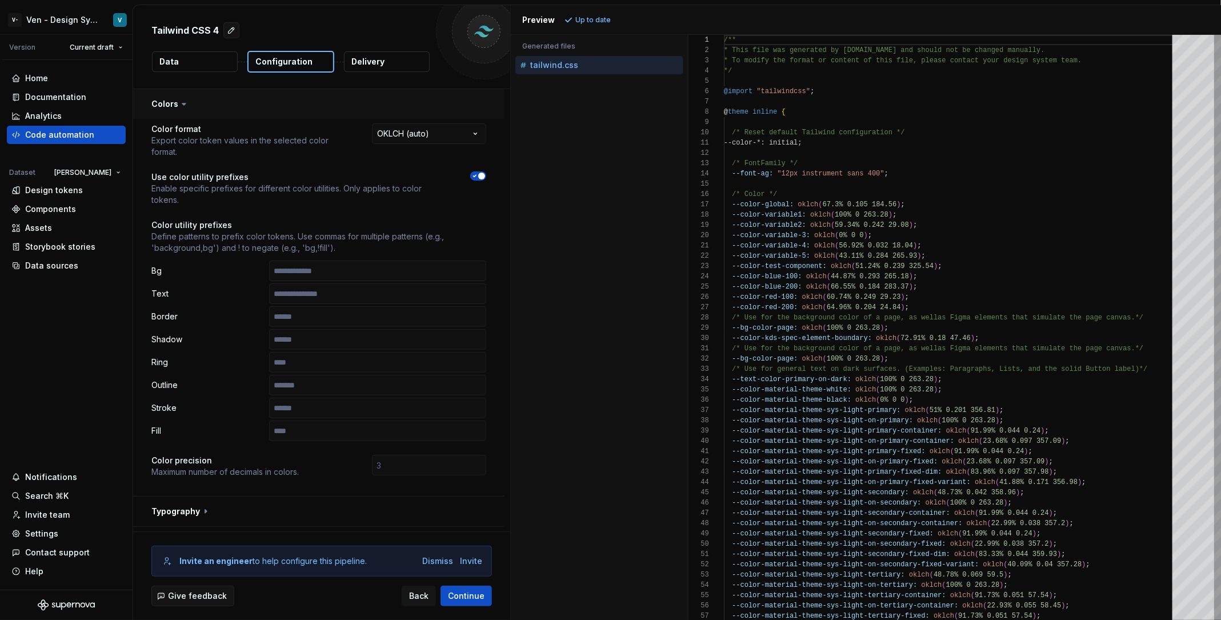  I want to click on p: Data, so click(169, 62).